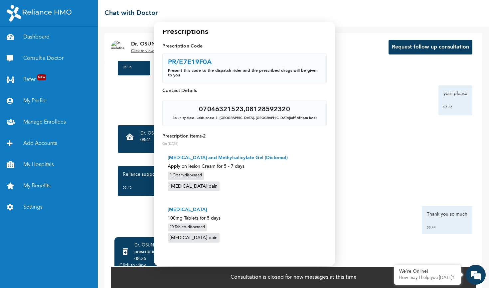 This screenshot has height=288, width=489. I want to click on div: 10 Tablets dispensed, so click(187, 227).